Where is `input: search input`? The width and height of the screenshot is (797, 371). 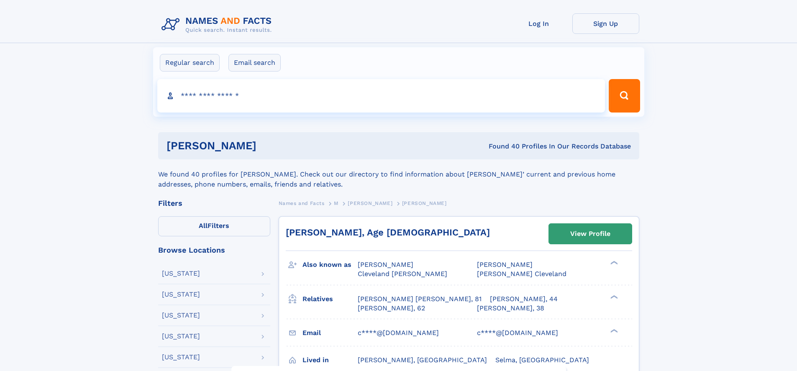 input: search input is located at coordinates (381, 96).